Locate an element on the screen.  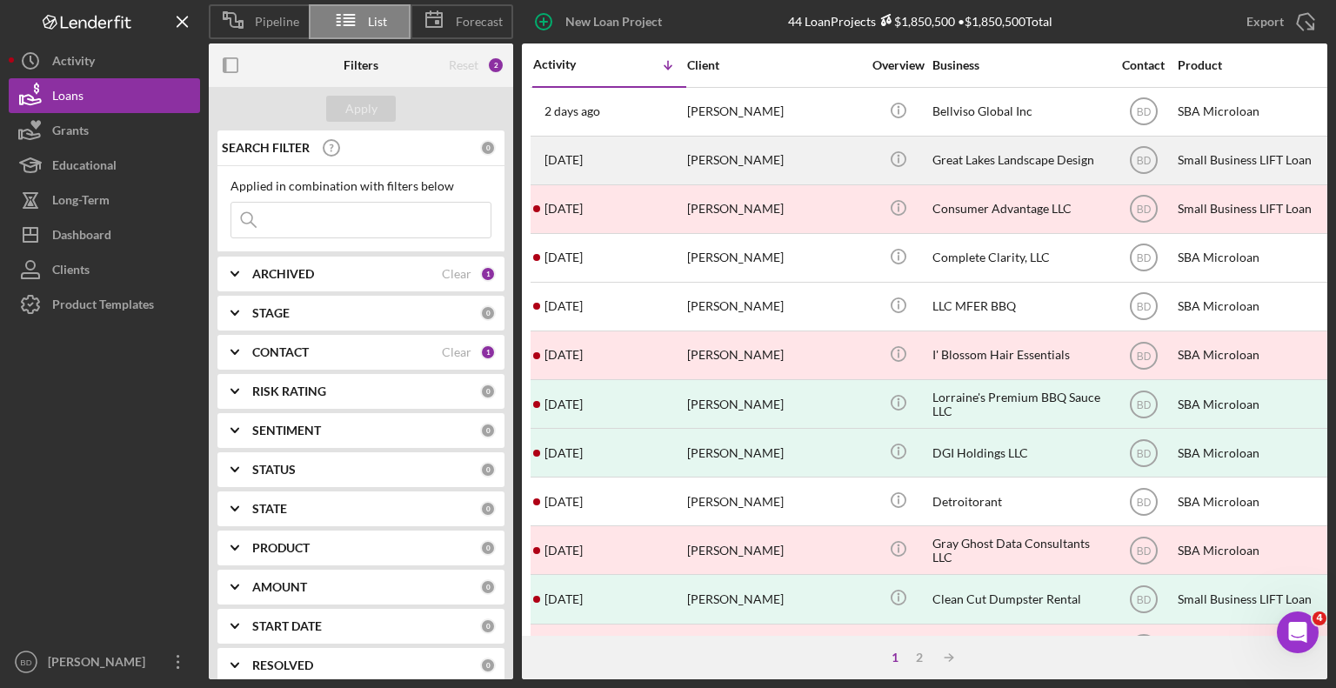
button: Product Templates is located at coordinates (104, 304).